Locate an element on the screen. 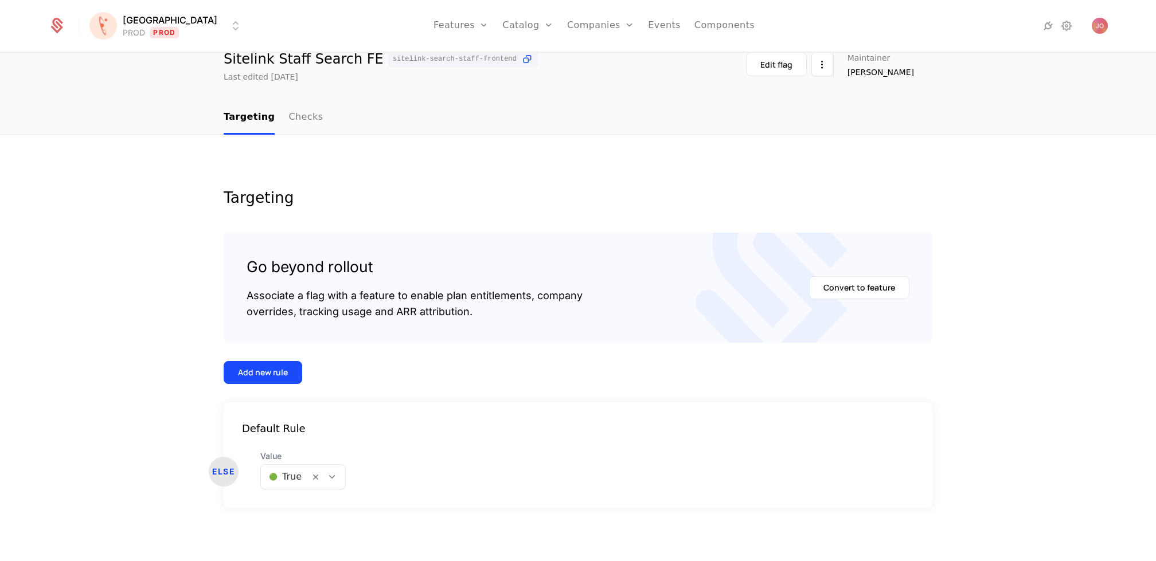 This screenshot has width=1156, height=561. div: Targeting is located at coordinates (578, 198).